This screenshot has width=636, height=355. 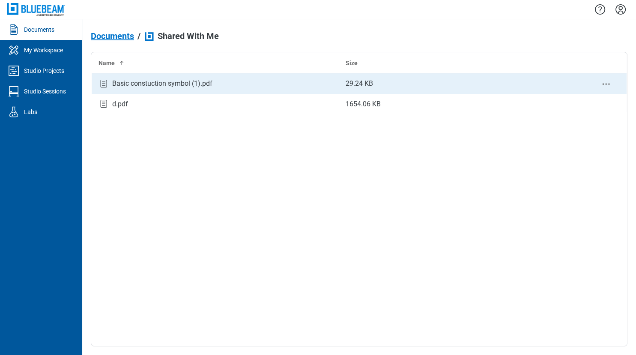 I want to click on div: Basic constuction symbol (1).pdf, so click(x=162, y=83).